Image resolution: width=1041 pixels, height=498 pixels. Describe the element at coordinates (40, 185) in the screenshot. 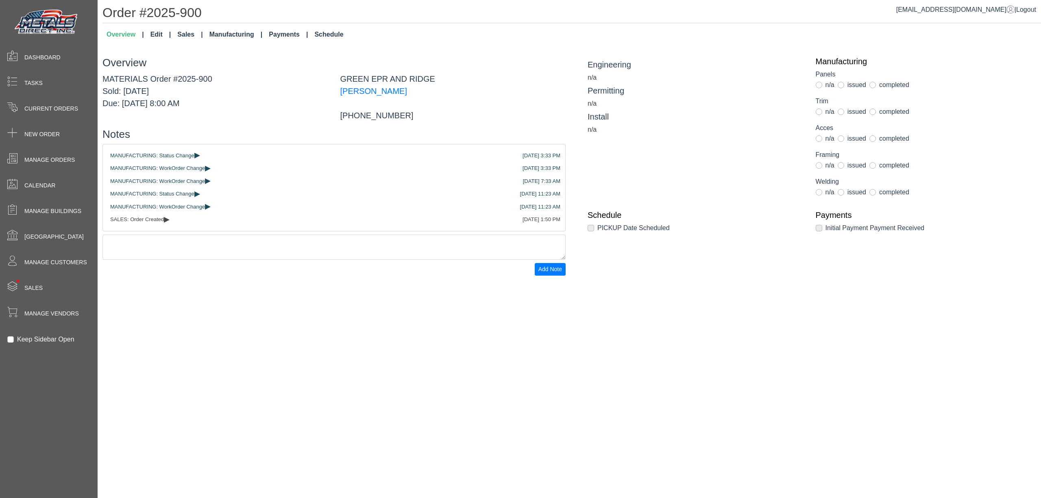

I see `span: Calendar` at that location.